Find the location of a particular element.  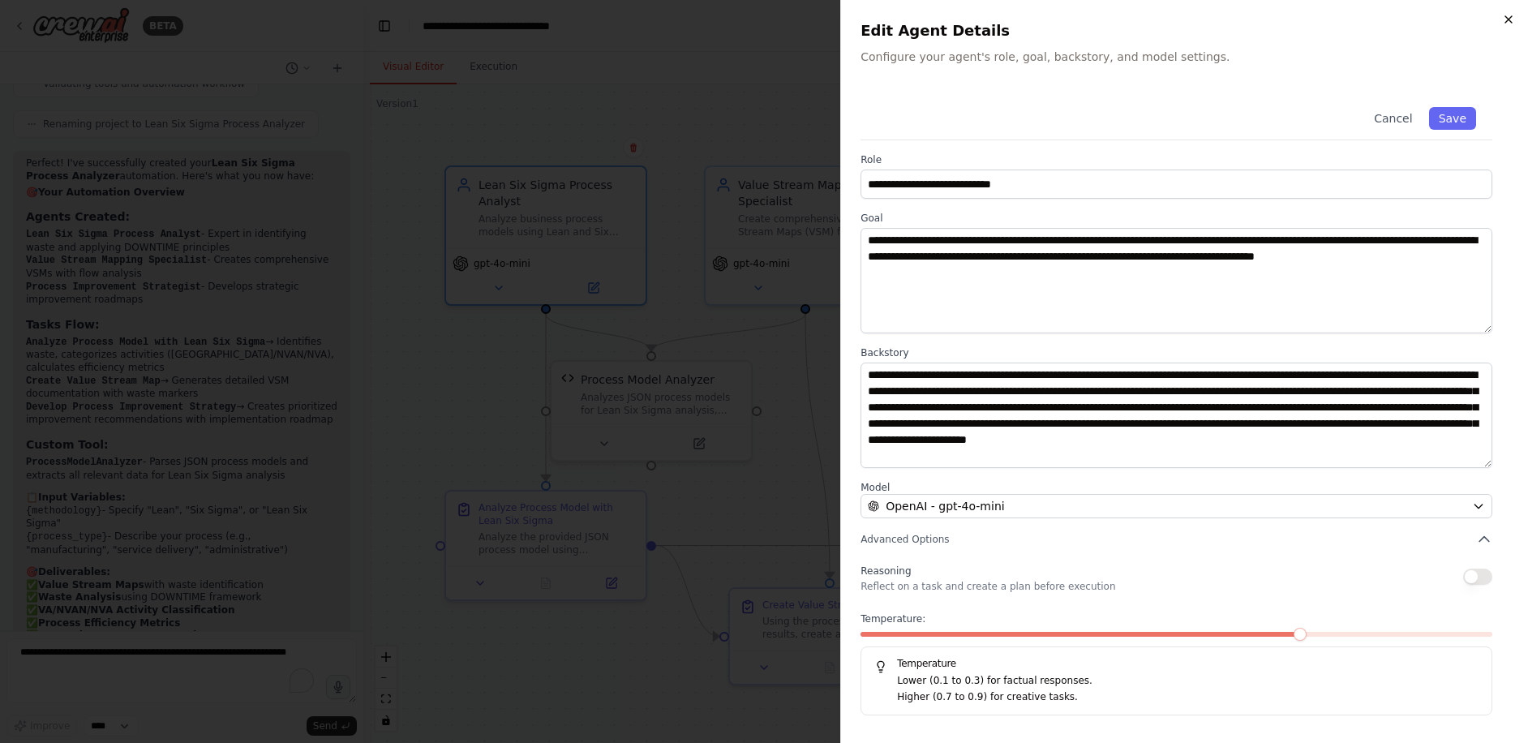

button: Advanced Options is located at coordinates (1176, 539).